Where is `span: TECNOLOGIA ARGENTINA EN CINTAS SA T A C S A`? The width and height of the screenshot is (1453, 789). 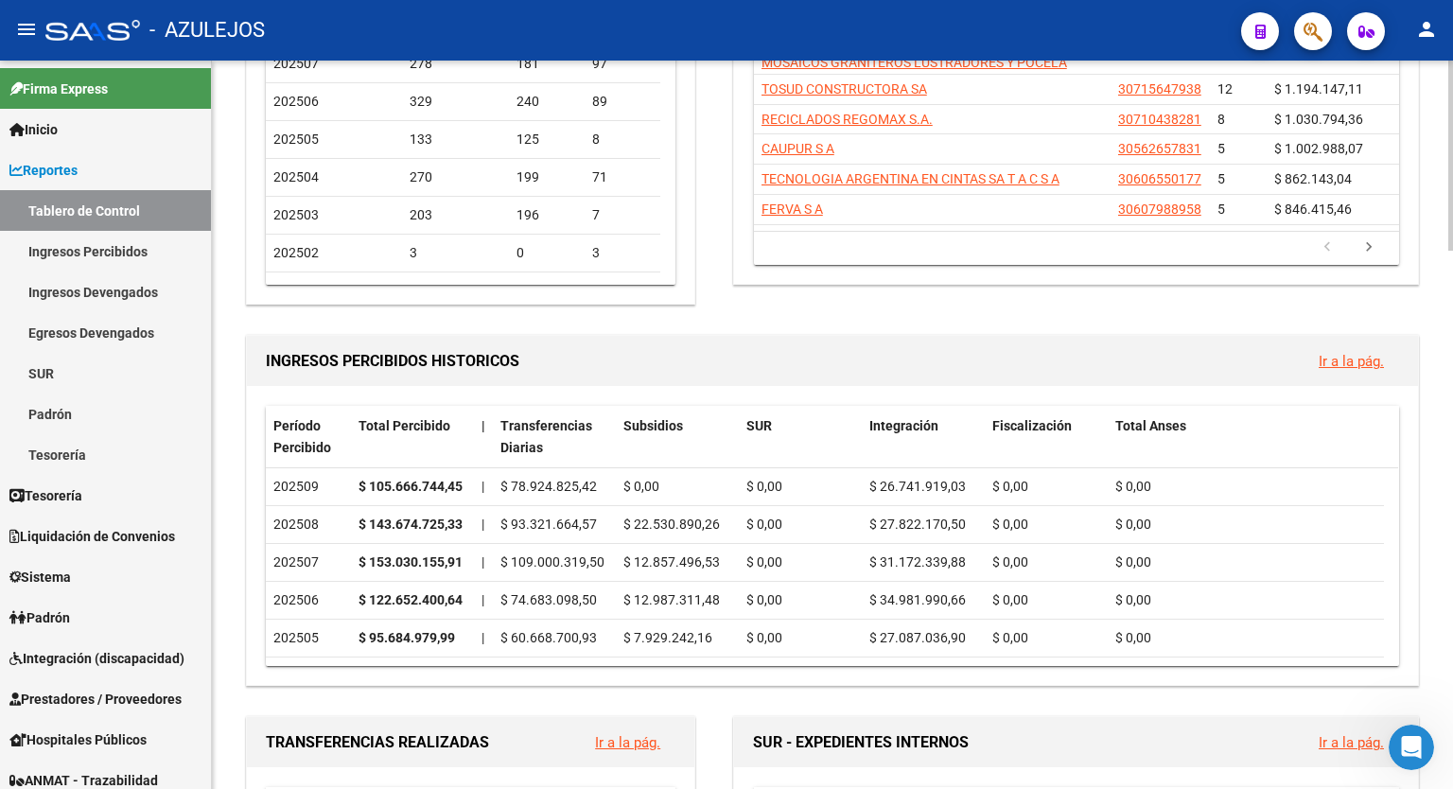
span: TECNOLOGIA ARGENTINA EN CINTAS SA T A C S A is located at coordinates (910, 179).